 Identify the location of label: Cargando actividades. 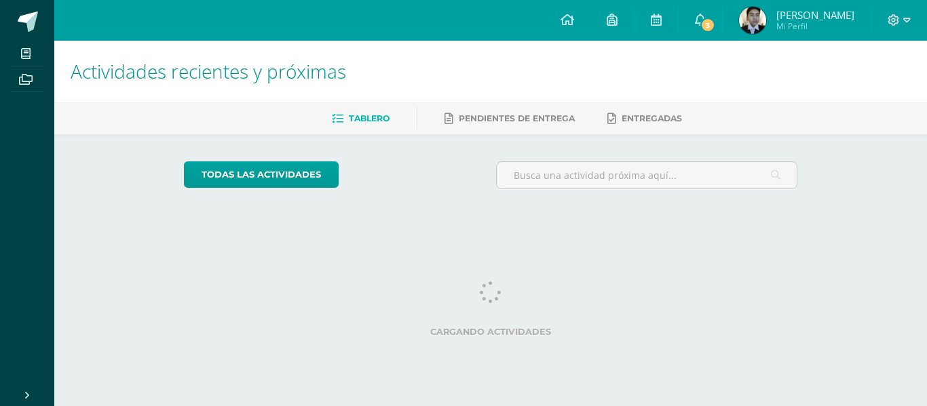
(491, 332).